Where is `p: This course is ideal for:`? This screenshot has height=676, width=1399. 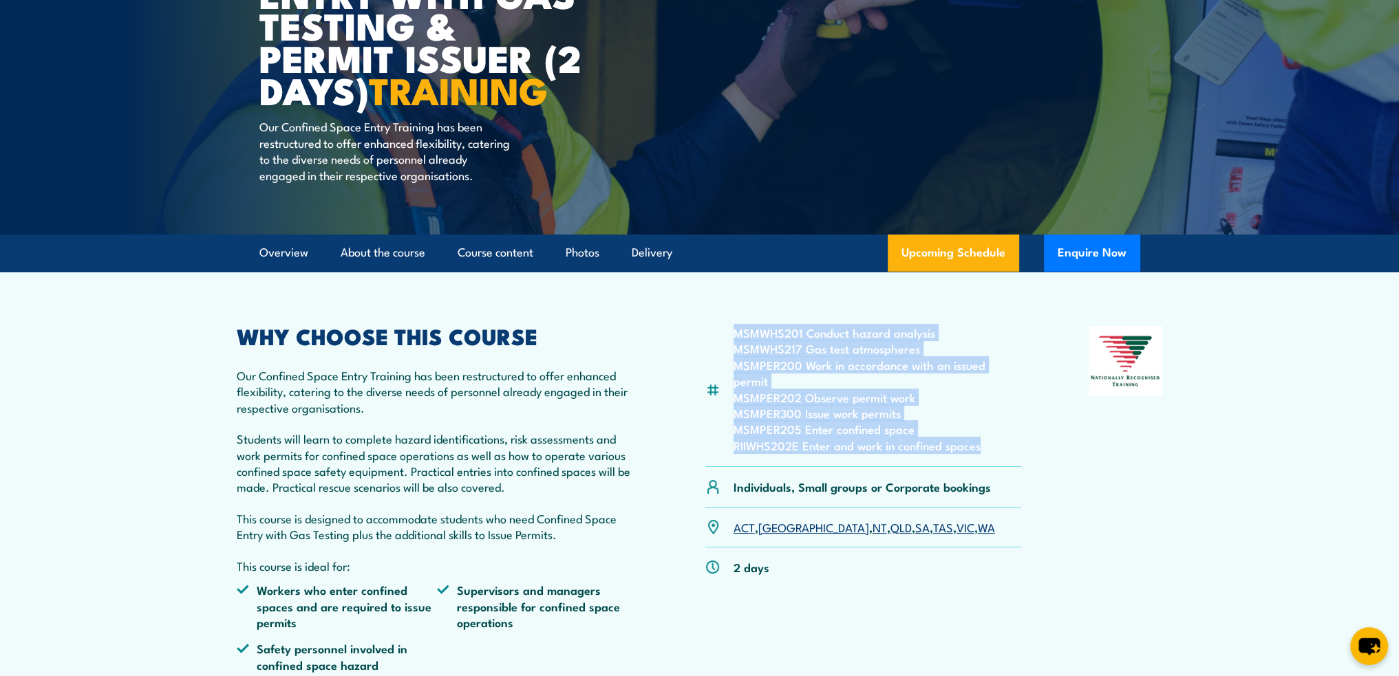
p: This course is ideal for: is located at coordinates (438, 566).